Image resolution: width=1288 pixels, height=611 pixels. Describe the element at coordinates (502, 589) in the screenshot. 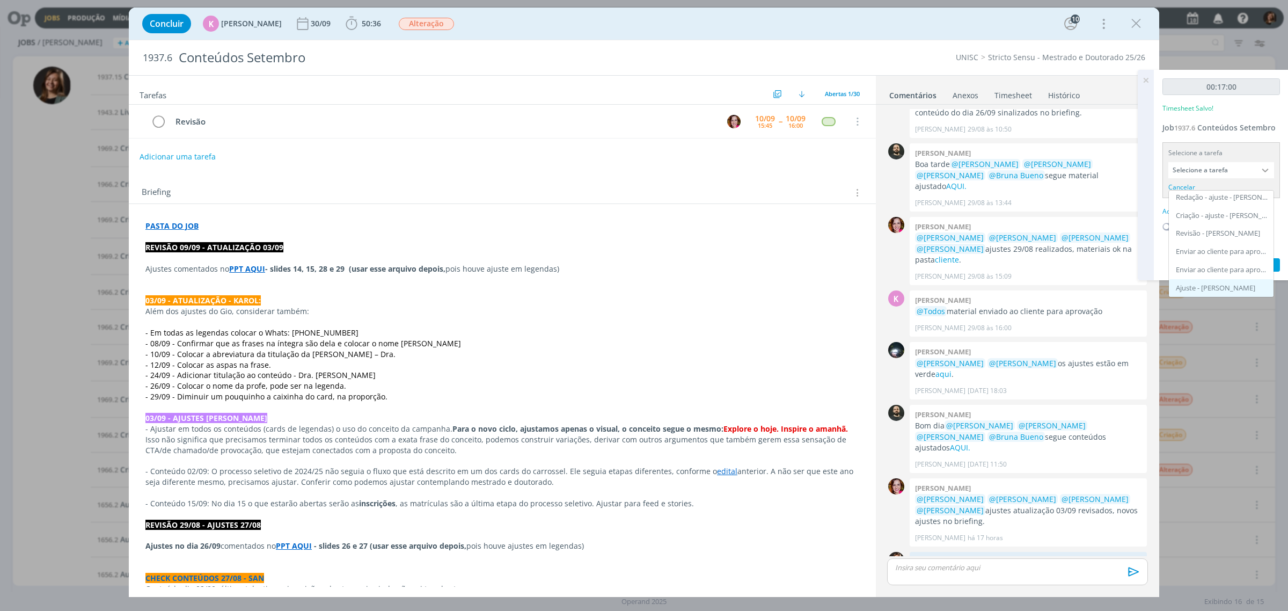

I see `p: Conteúdo dia 02/09: última tela, tirar o inscrições abertas, pois ainda não vai ter aberto.` at that location.